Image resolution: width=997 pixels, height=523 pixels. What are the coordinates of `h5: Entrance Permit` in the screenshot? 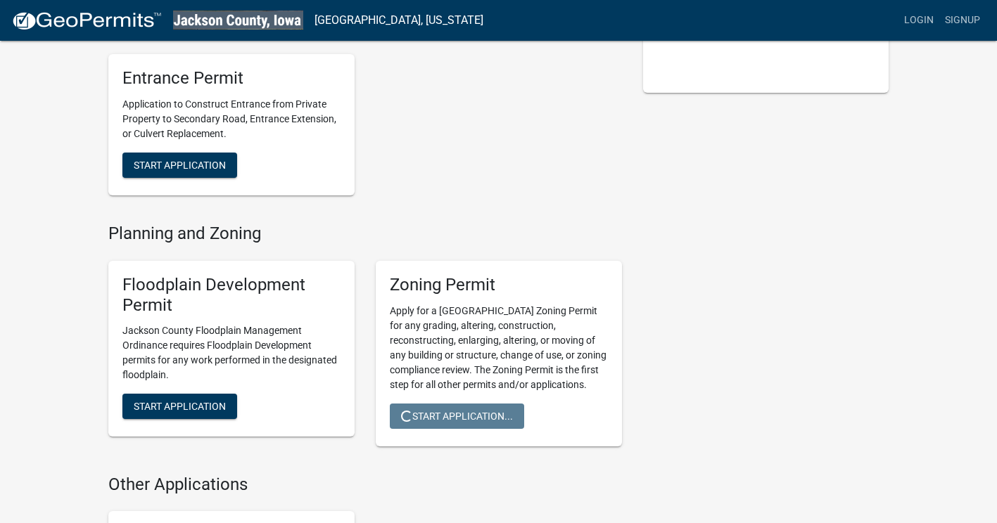 It's located at (231, 78).